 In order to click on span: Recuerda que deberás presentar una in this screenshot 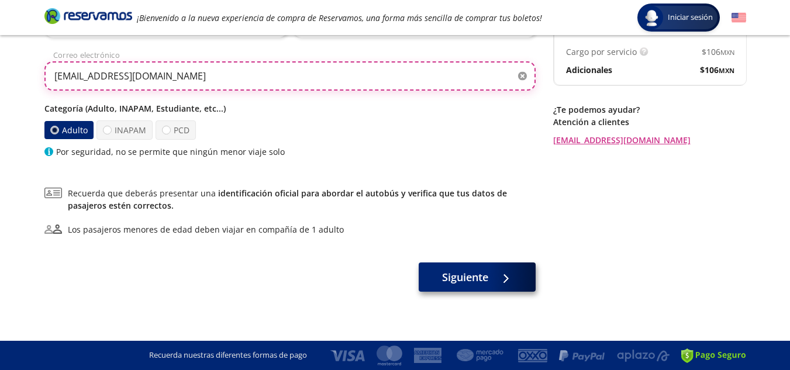, I will do `click(302, 199)`.